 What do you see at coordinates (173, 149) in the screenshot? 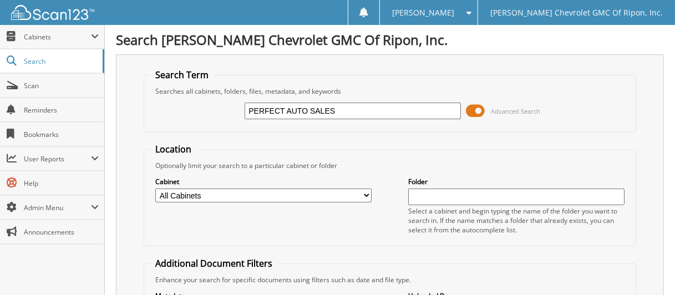
I see `legend: Location` at bounding box center [173, 149].